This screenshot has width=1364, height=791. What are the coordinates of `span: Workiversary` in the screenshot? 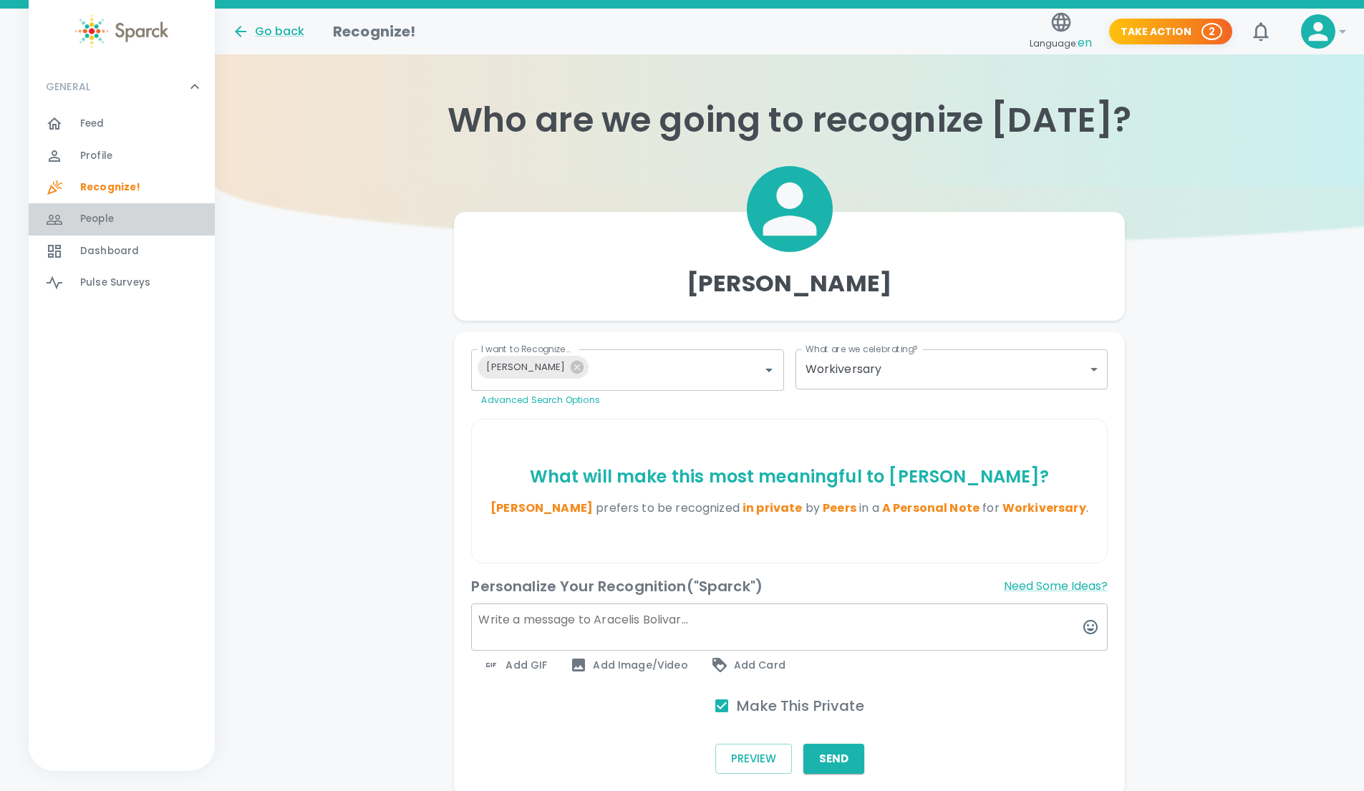 It's located at (1044, 508).